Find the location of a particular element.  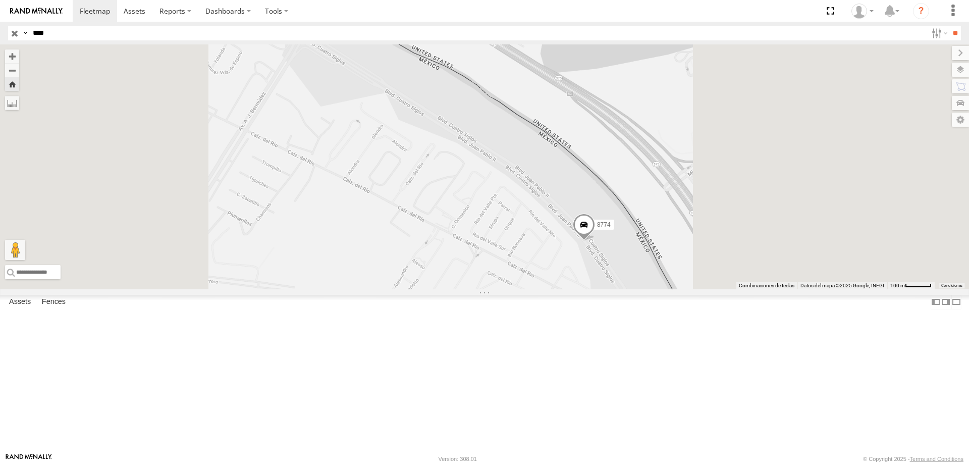

button: Arrastra el hombrecito naranja al mapa para abrir Street View is located at coordinates (15, 250).